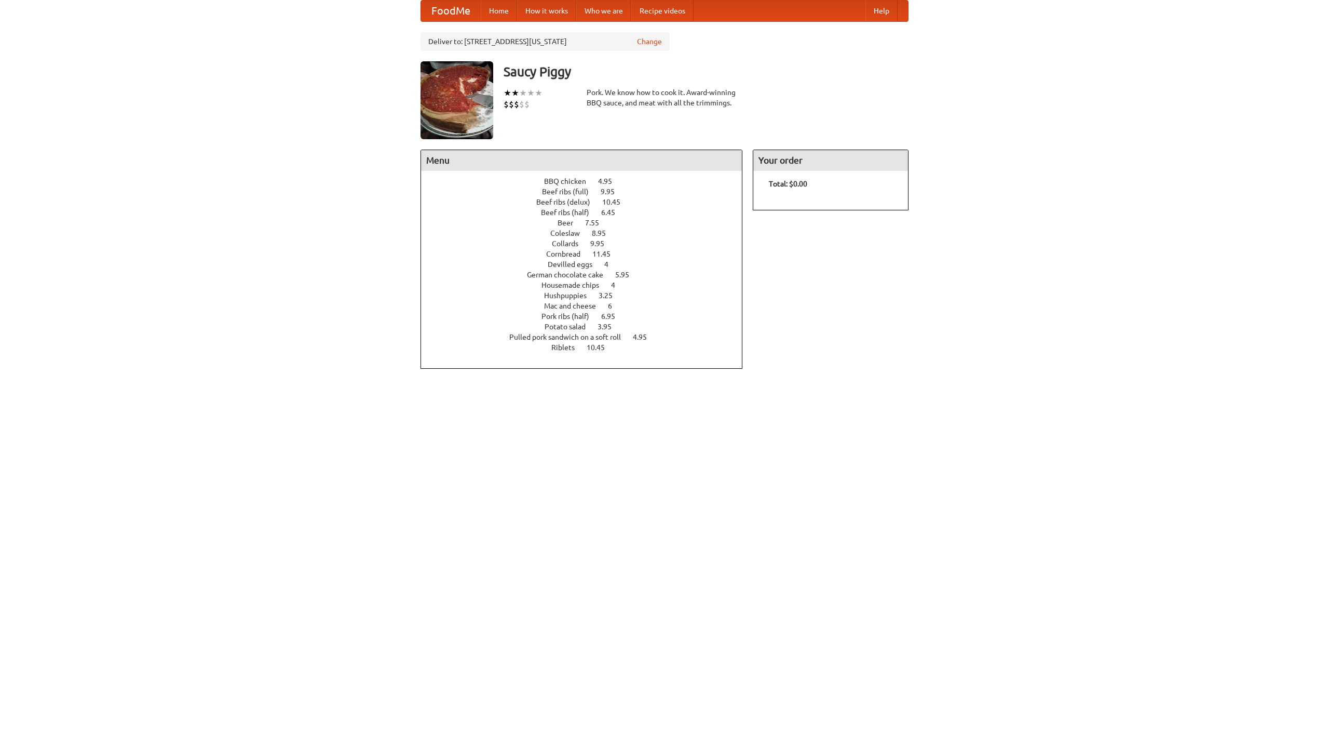 The image size is (1329, 735). Describe the element at coordinates (575, 306) in the screenshot. I see `span: Mac and cheese` at that location.